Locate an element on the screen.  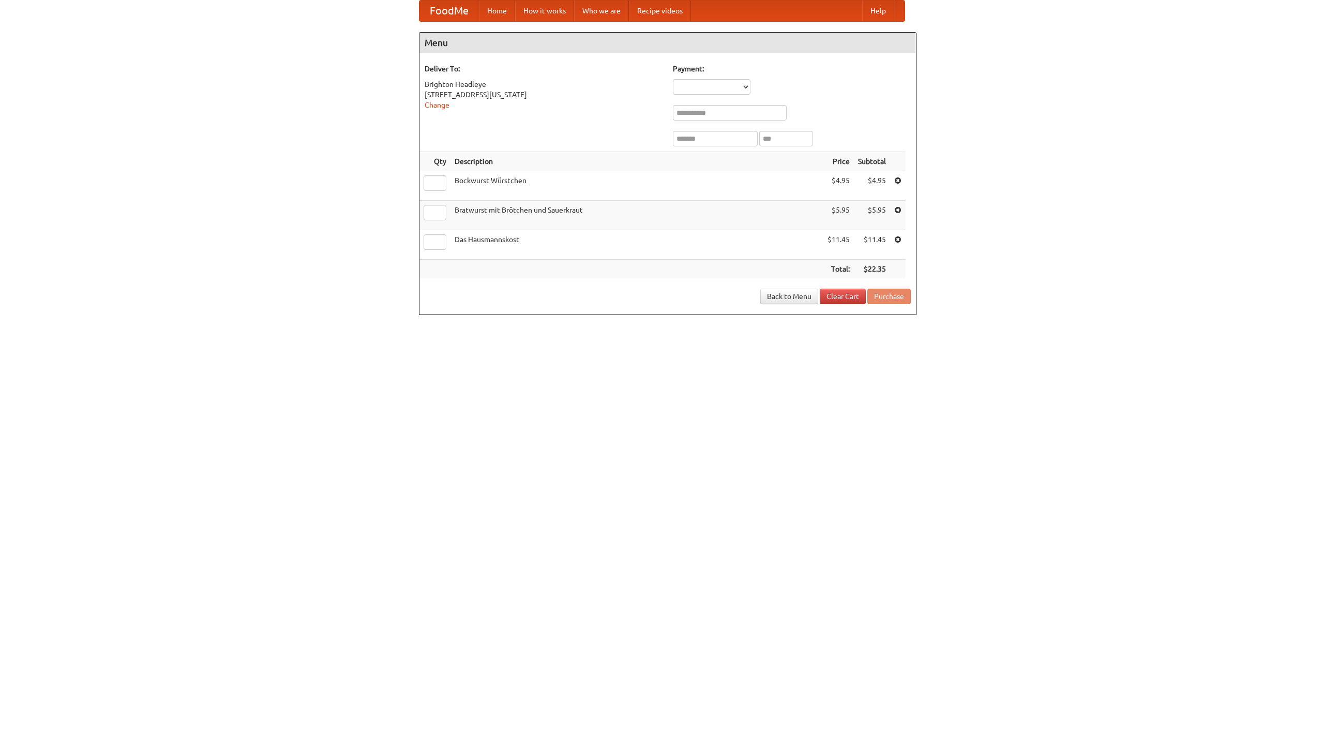
a: Recipe videos is located at coordinates (660, 11).